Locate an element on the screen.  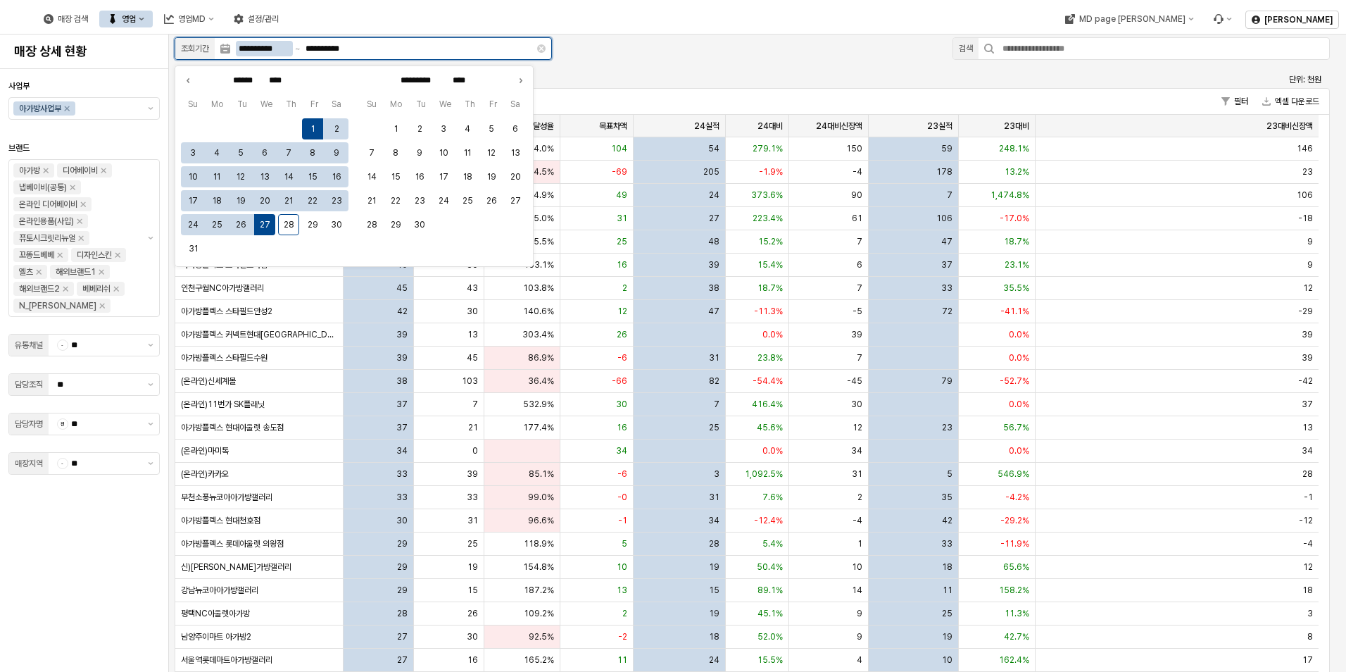
span: -0 is located at coordinates (622, 497).